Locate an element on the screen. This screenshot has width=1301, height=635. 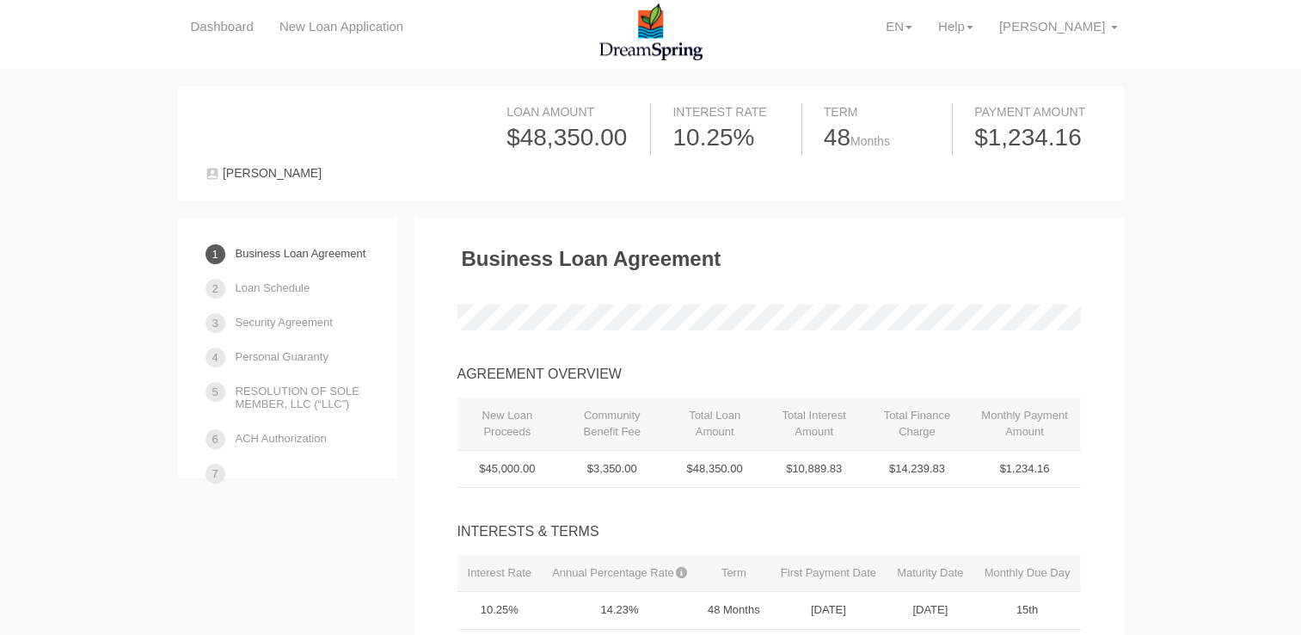
div: $1,234.16 is located at coordinates (1034, 138).